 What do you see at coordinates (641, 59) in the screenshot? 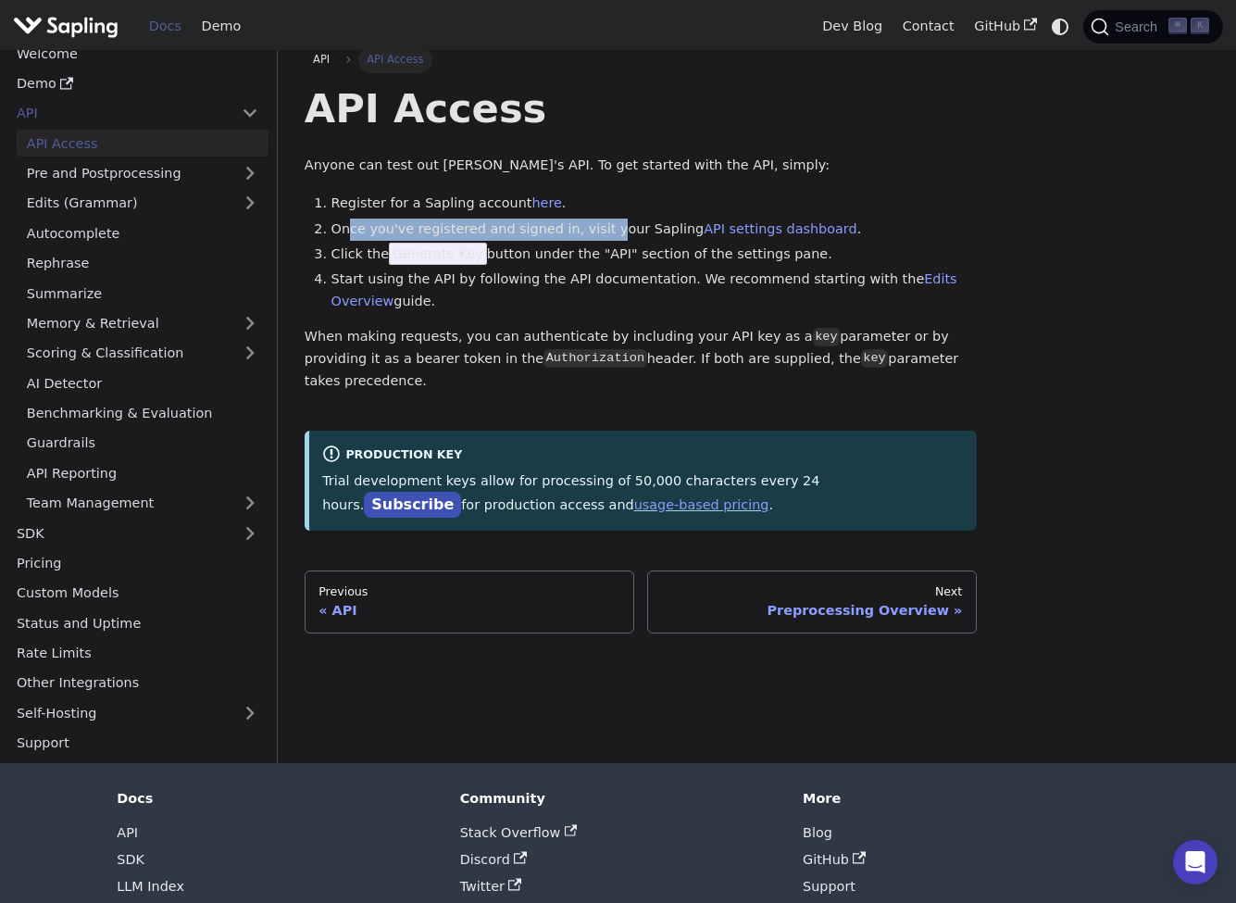
I see `nav: Breadcrumbs` at bounding box center [641, 59].